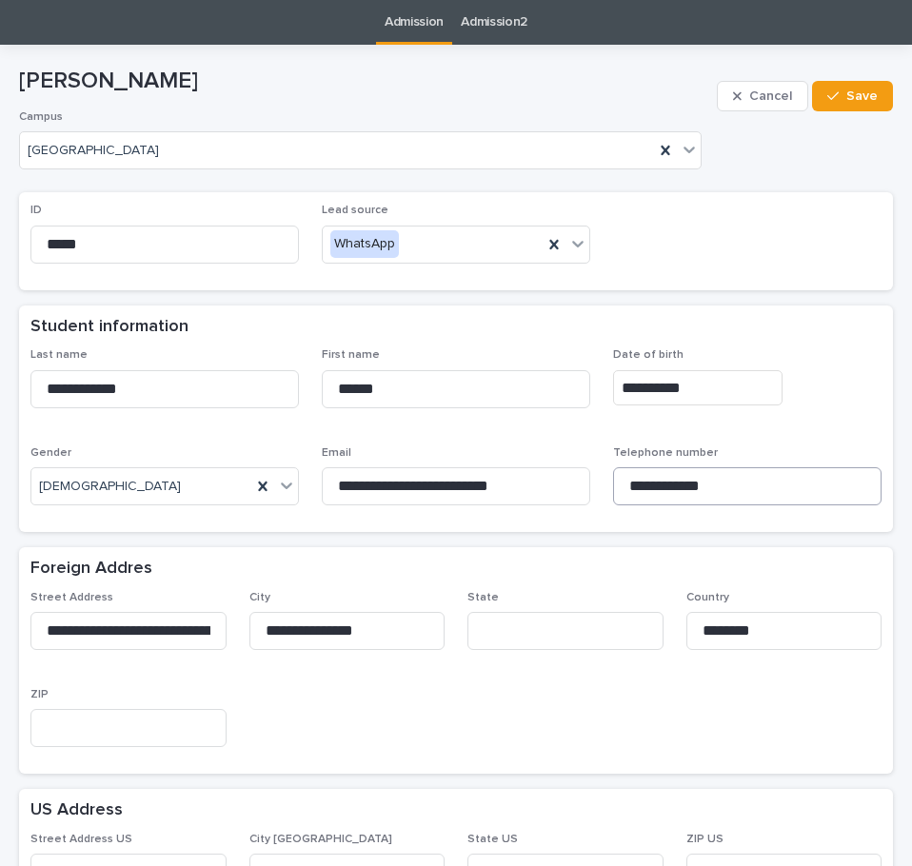 This screenshot has height=866, width=912. What do you see at coordinates (39, 695) in the screenshot?
I see `span: ZIP` at bounding box center [39, 695].